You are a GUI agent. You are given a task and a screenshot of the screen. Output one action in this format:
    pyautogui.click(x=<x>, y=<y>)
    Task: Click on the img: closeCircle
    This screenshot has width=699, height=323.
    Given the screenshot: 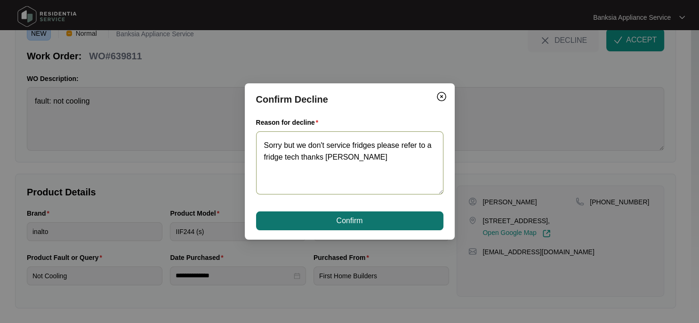 What is the action you would take?
    pyautogui.click(x=441, y=96)
    